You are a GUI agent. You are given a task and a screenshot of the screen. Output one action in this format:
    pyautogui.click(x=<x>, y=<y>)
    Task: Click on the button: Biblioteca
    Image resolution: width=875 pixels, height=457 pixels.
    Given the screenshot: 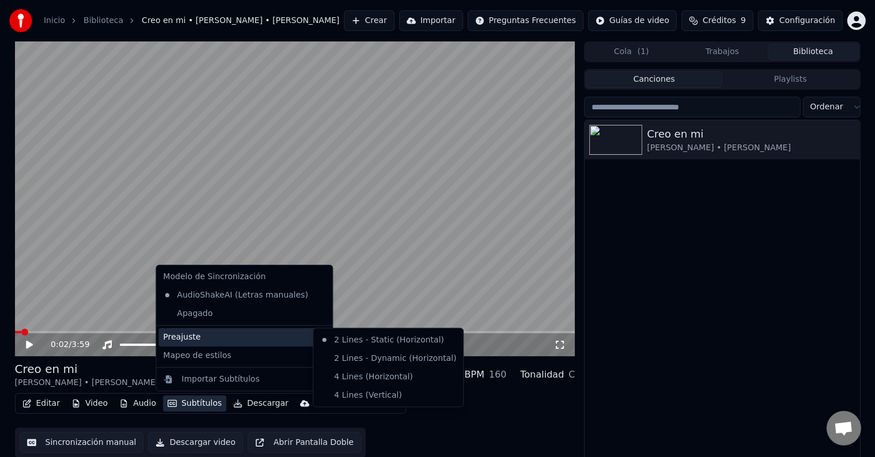 What is the action you would take?
    pyautogui.click(x=814, y=52)
    